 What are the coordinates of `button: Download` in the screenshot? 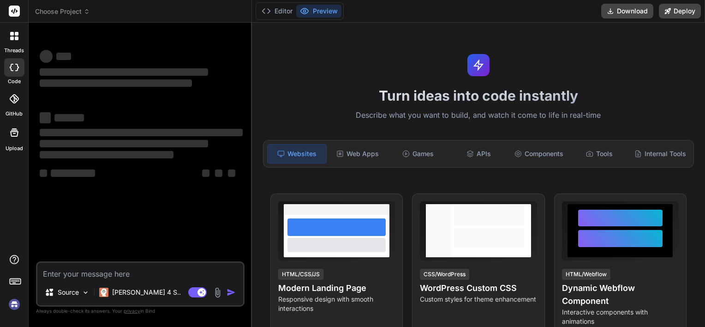 It's located at (627, 11).